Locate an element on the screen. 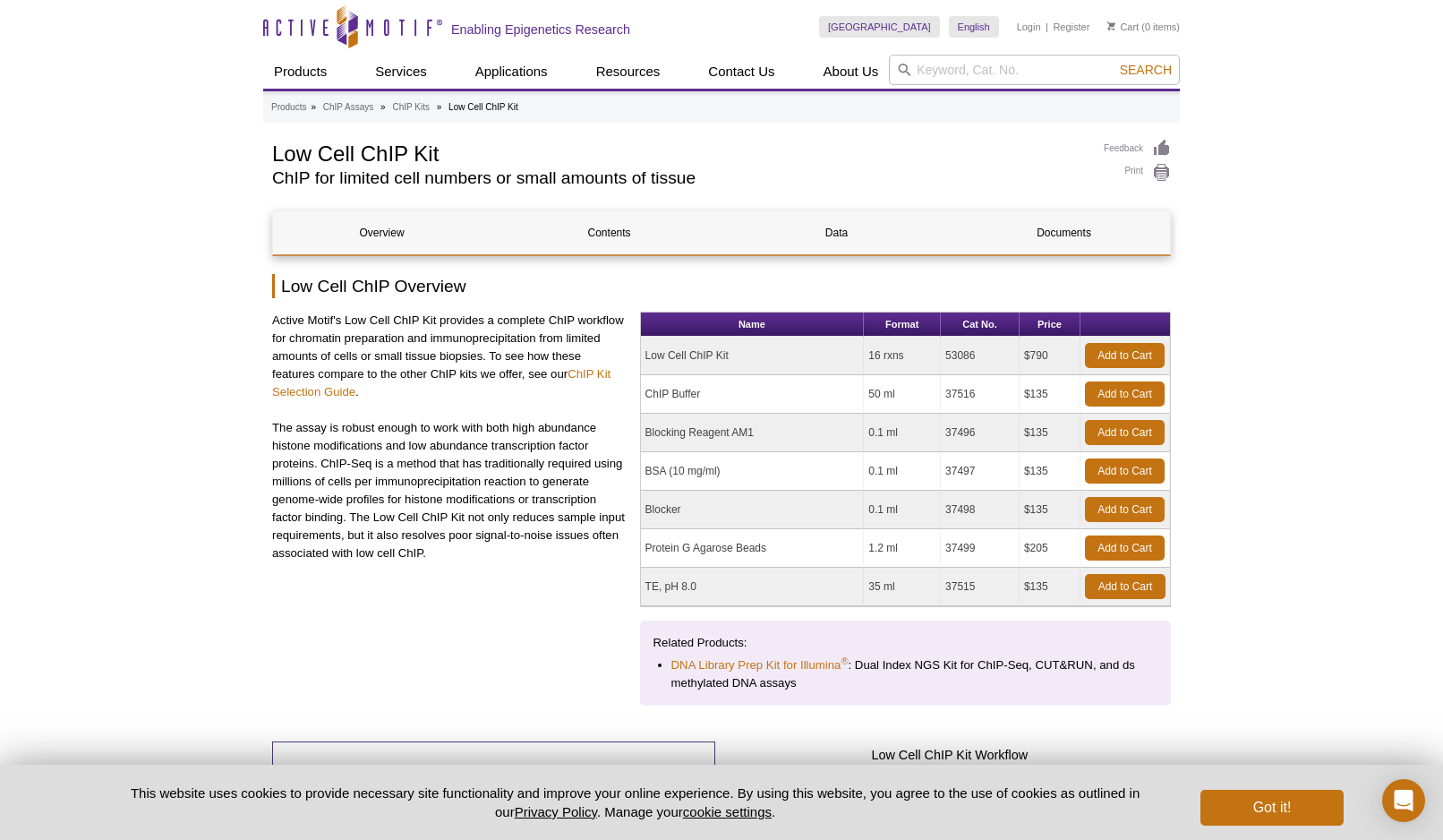 The width and height of the screenshot is (1443, 840). a: Data is located at coordinates (836, 233).